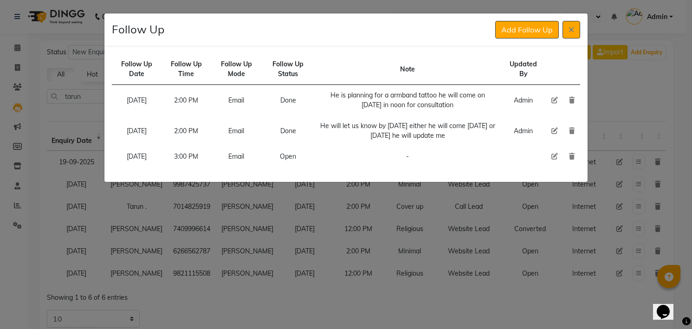 This screenshot has width=692, height=329. What do you see at coordinates (288, 69) in the screenshot?
I see `td: Follow Up Status` at bounding box center [288, 69].